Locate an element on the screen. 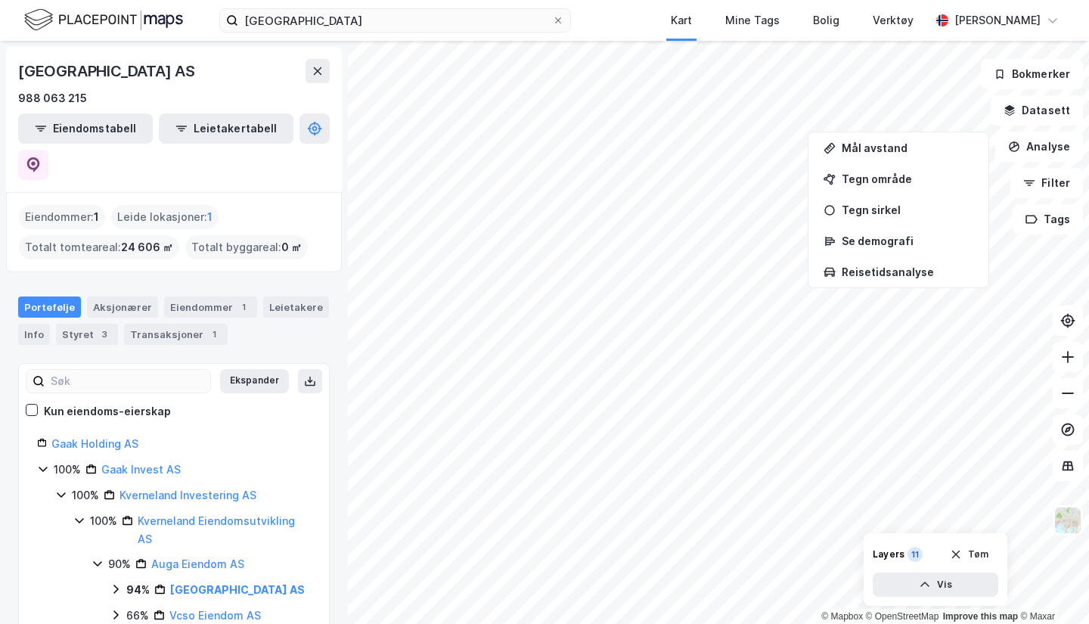  div: Transaksjoner is located at coordinates (176, 334).